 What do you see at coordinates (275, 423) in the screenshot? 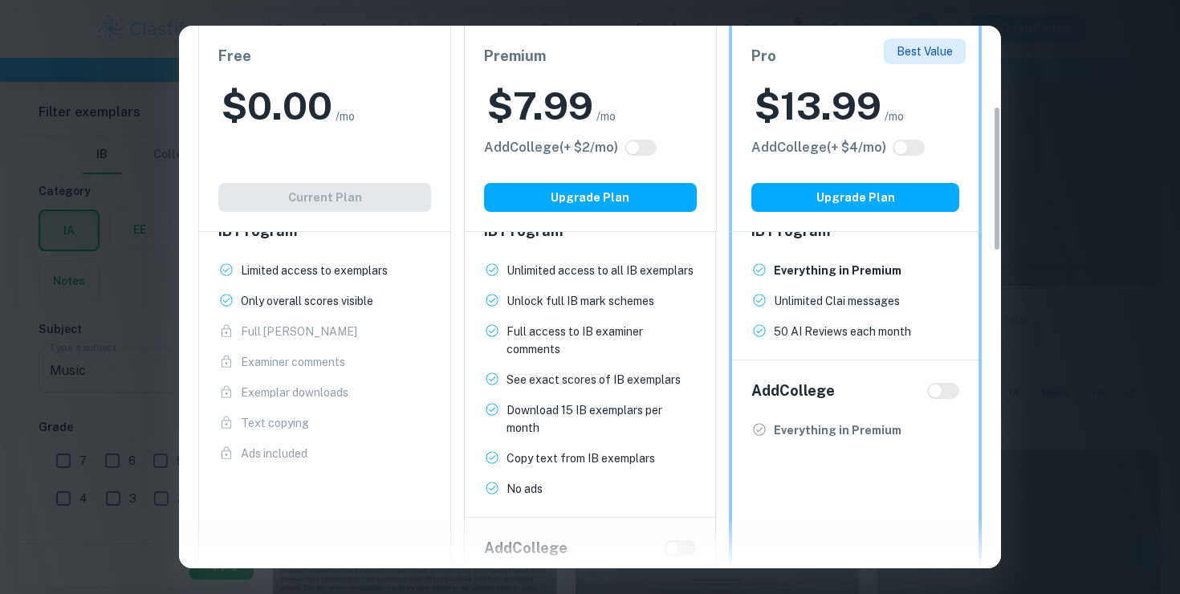
I see `p: Text copying` at bounding box center [275, 423].